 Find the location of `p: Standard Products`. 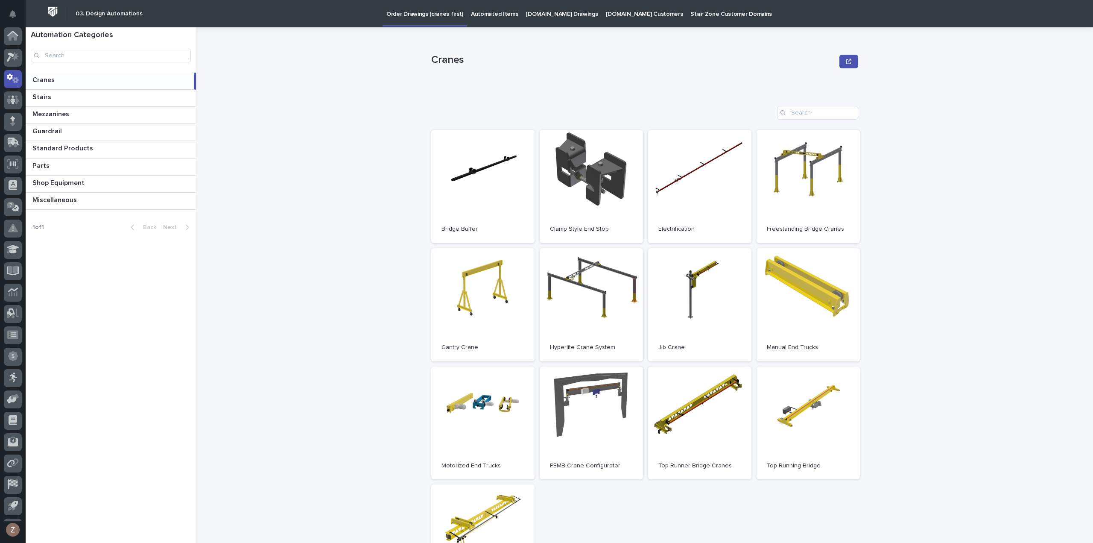

p: Standard Products is located at coordinates (64, 147).